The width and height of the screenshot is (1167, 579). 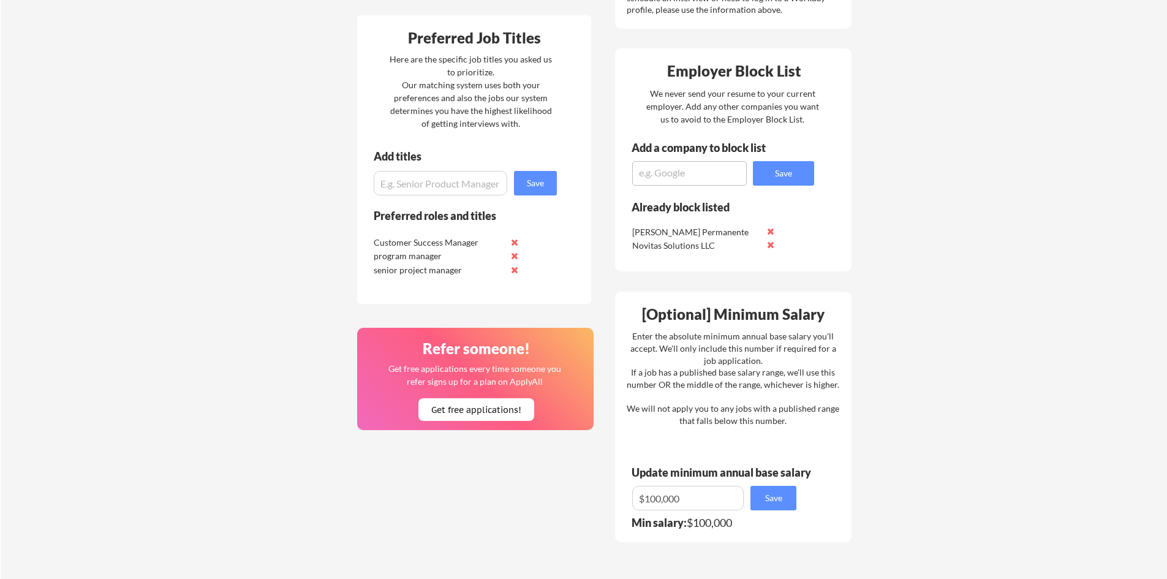 I want to click on div: [Optional] Minimum Salary, so click(x=734, y=314).